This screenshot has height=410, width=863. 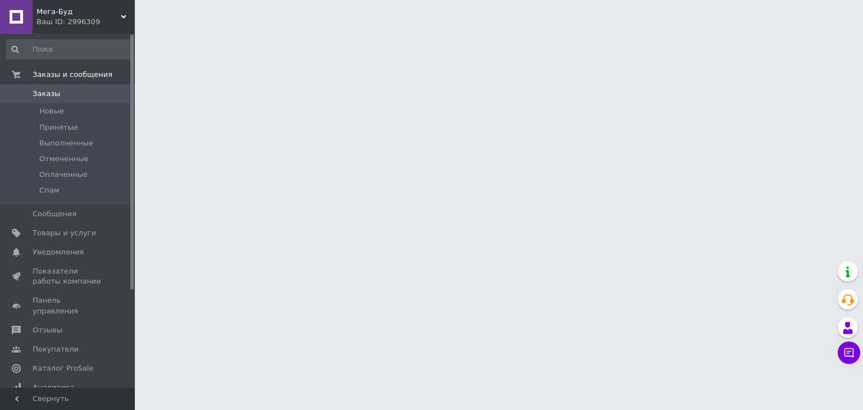 I want to click on span: Спам, so click(x=49, y=190).